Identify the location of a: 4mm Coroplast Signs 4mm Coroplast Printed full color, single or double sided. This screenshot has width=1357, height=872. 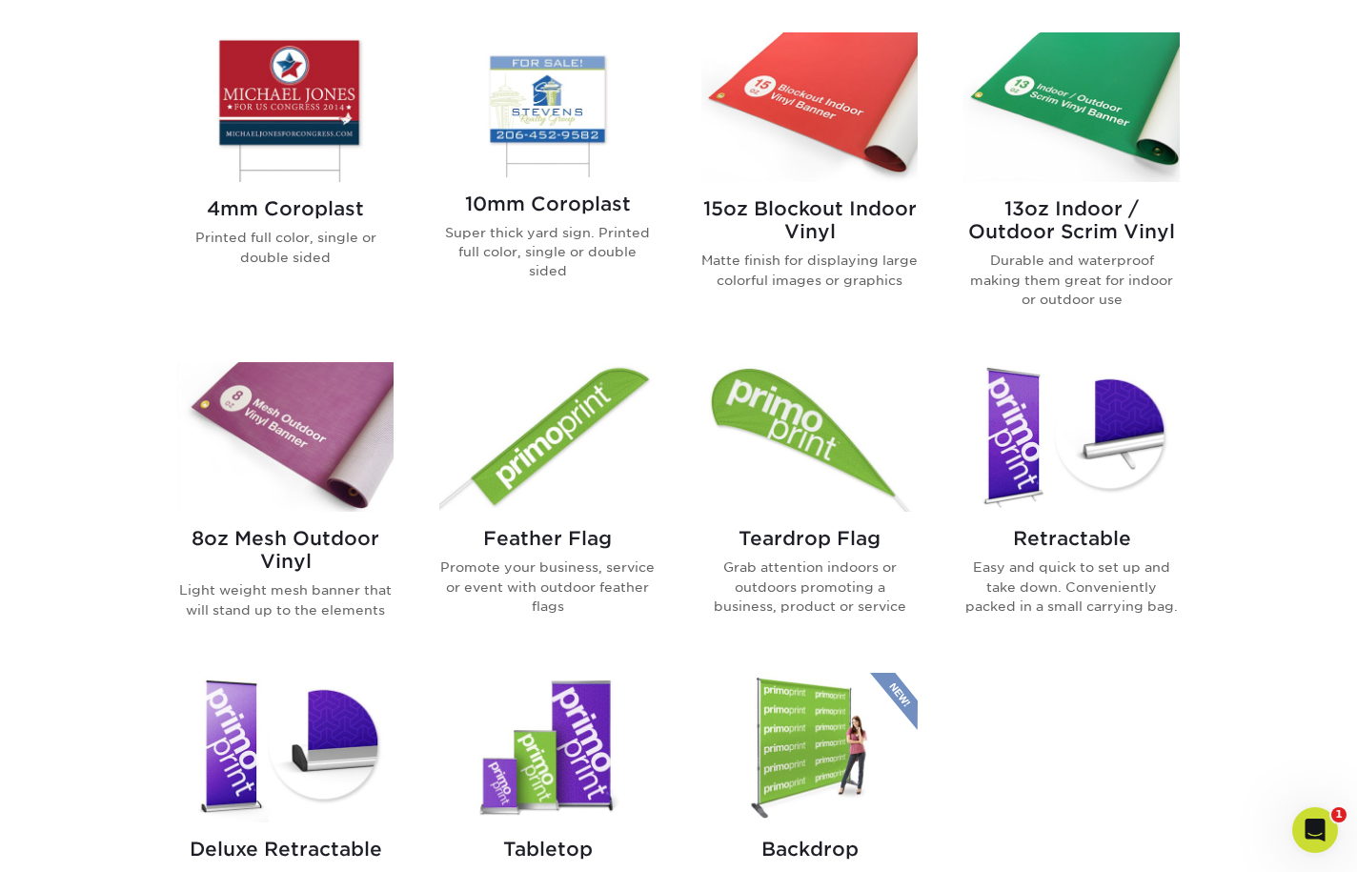
(285, 186).